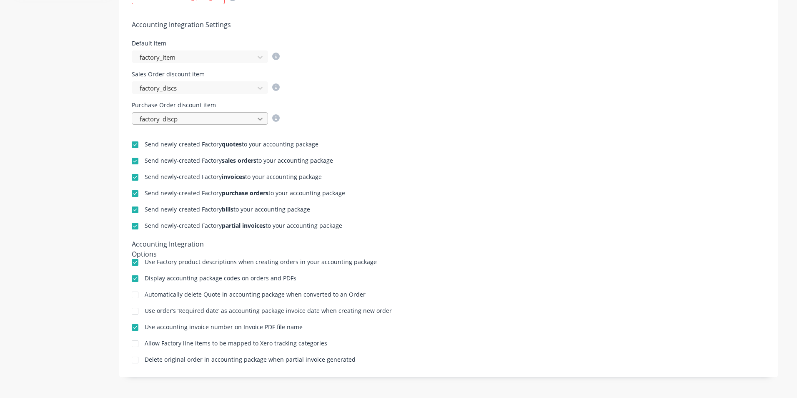 The image size is (797, 398). I want to click on div: Delete original order in accounting package when partial invoice generated, so click(250, 359).